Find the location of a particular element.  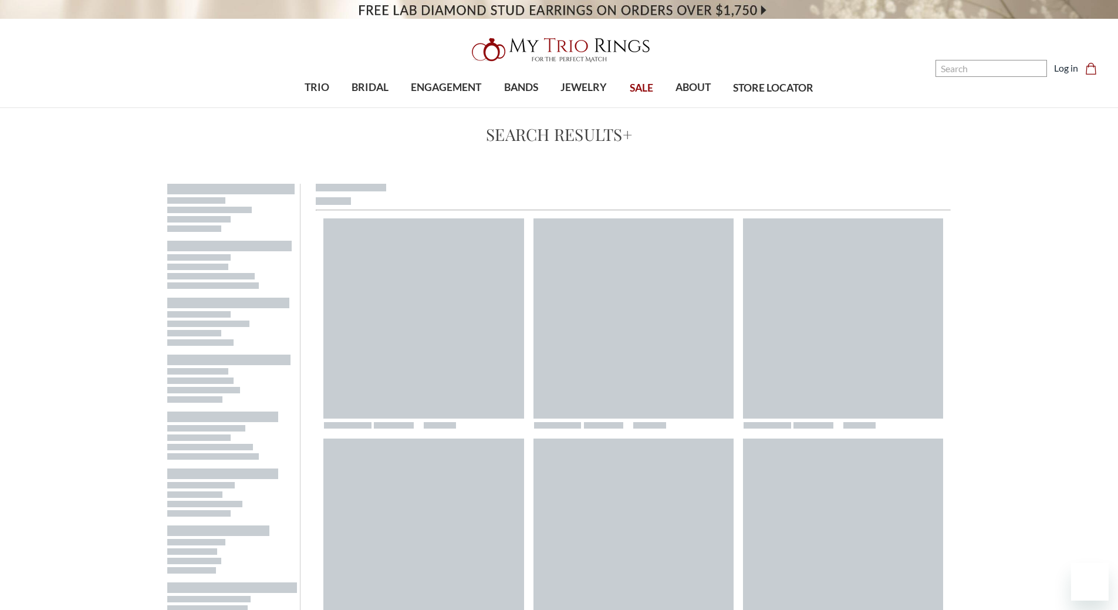

a: TRIO is located at coordinates (317, 87).